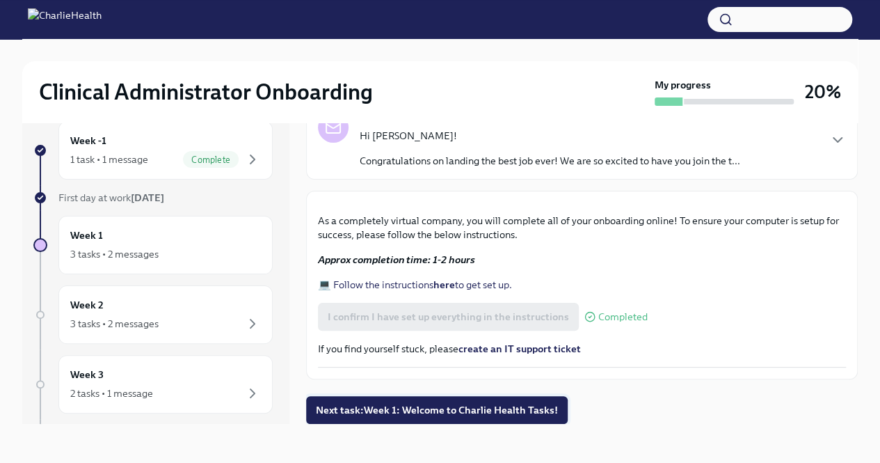  I want to click on span: First day at work, so click(111, 198).